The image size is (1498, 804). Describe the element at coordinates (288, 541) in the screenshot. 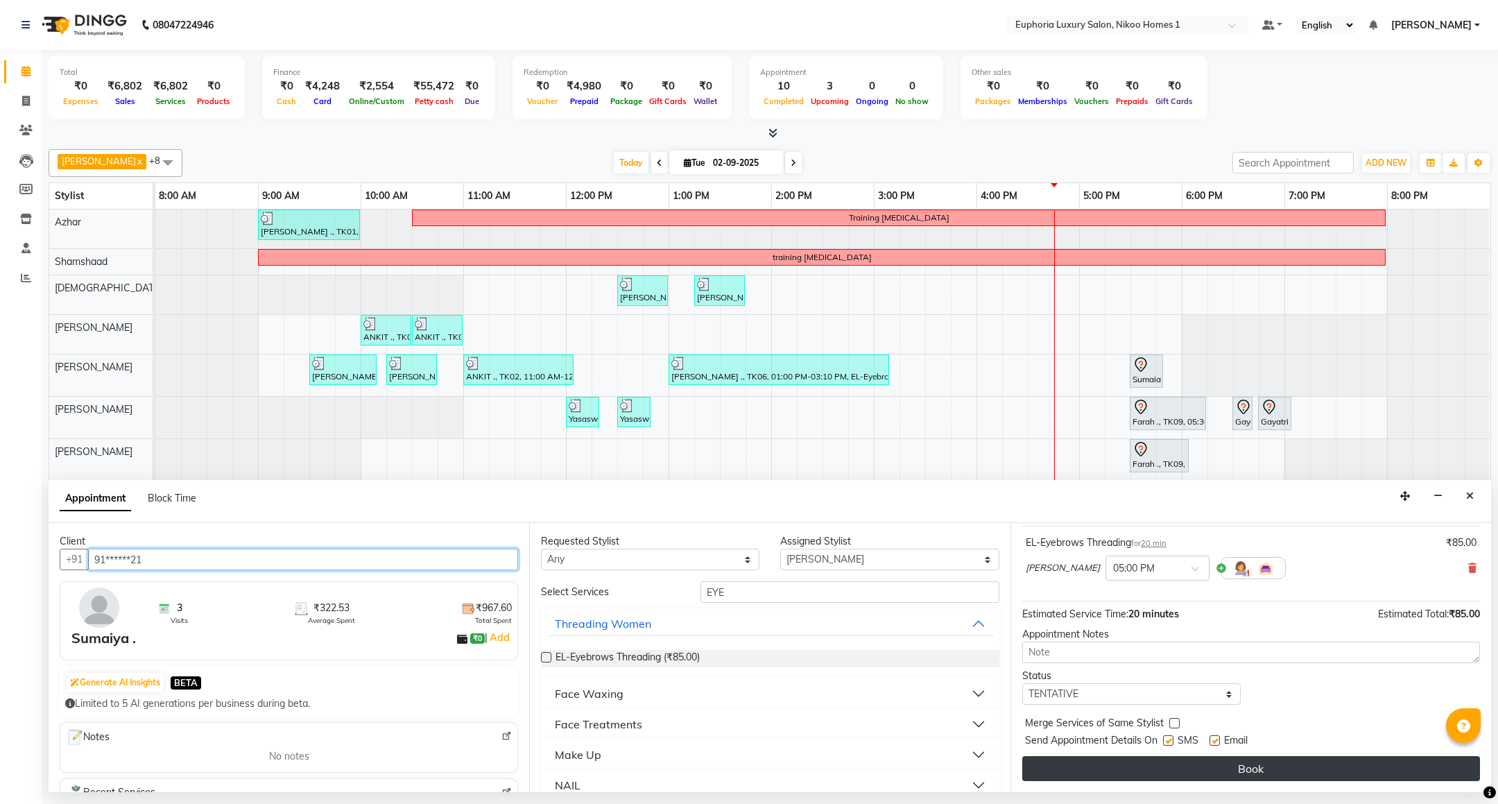

I see `div: Client` at that location.